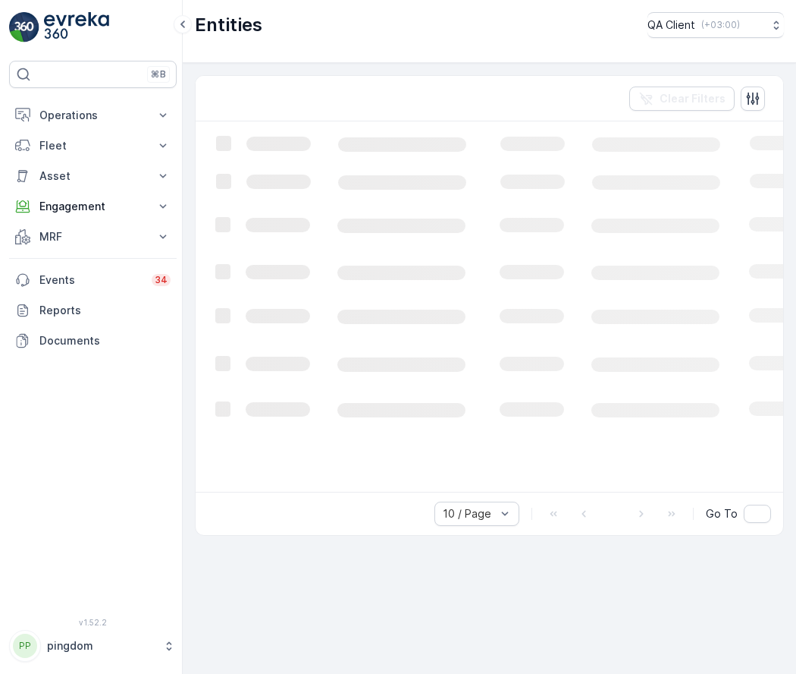 The width and height of the screenshot is (796, 674). Describe the element at coordinates (93, 237) in the screenshot. I see `button: MRF` at that location.